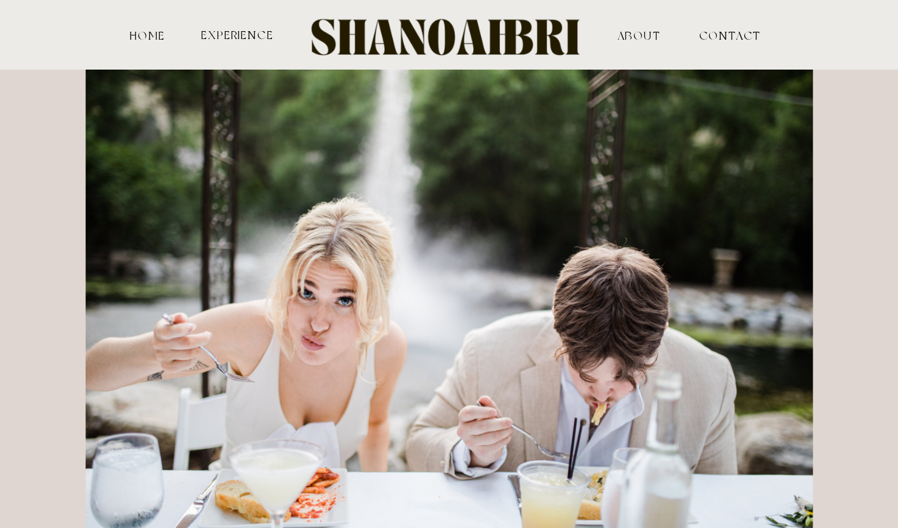 The width and height of the screenshot is (898, 528). What do you see at coordinates (238, 34) in the screenshot?
I see `a: experience` at bounding box center [238, 34].